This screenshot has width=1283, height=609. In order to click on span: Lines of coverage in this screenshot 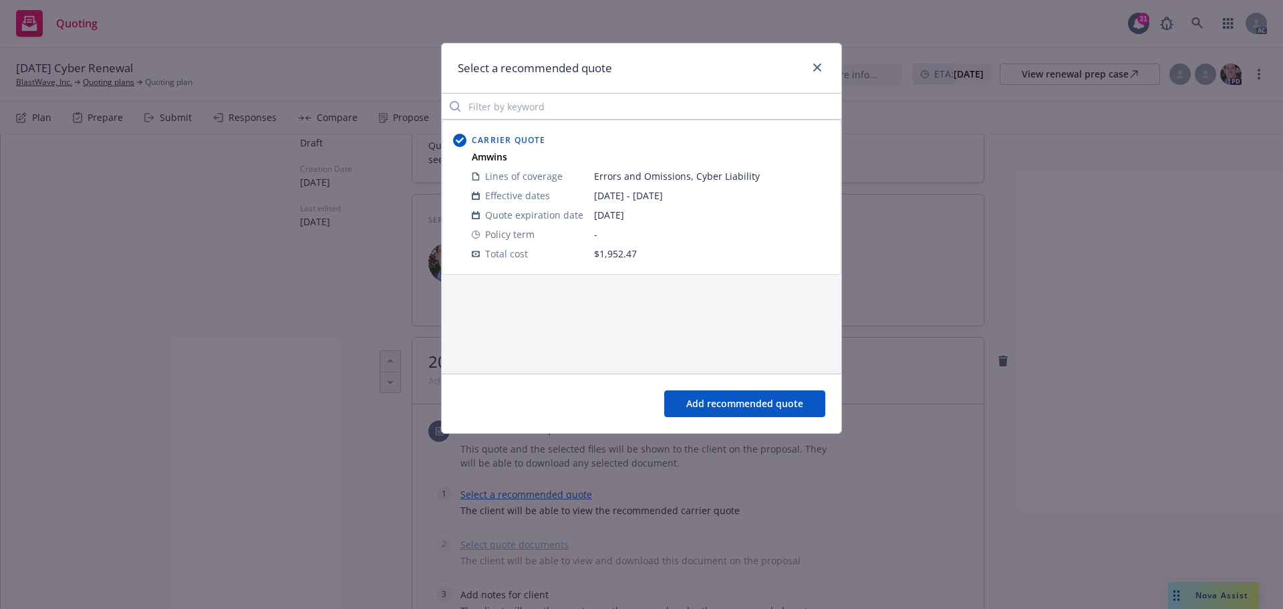, I will do `click(524, 176)`.